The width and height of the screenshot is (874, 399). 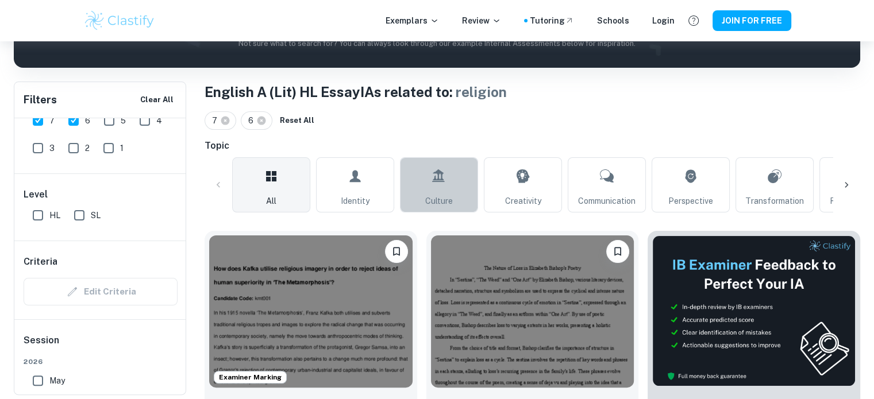 What do you see at coordinates (751, 21) in the screenshot?
I see `button: JOIN FOR FREE` at bounding box center [751, 21].